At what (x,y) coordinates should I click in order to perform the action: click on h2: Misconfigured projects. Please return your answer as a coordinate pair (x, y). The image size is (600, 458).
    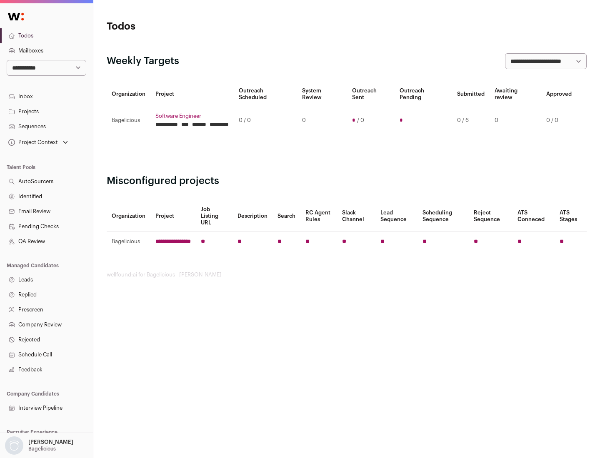
    Looking at the image, I should click on (347, 181).